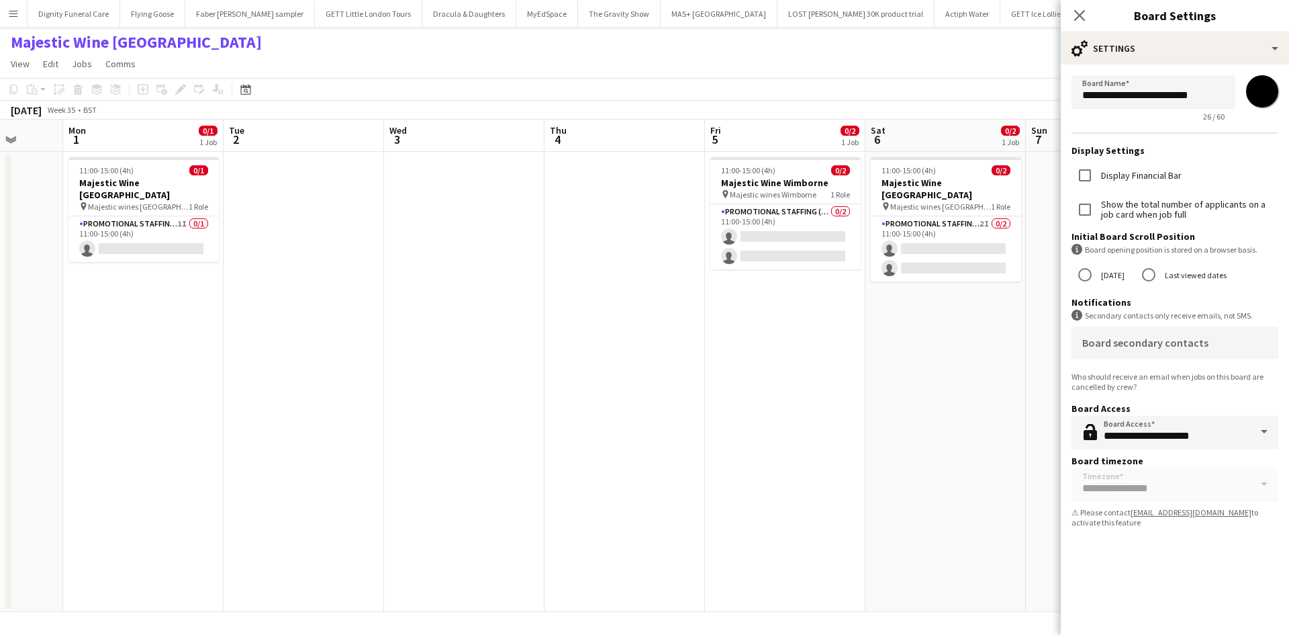 Image resolution: width=1289 pixels, height=635 pixels. I want to click on span: 7, so click(1038, 139).